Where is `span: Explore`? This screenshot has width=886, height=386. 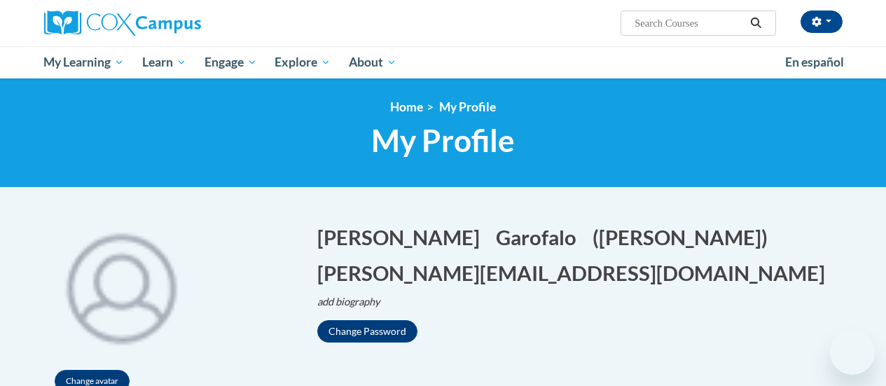
span: Explore is located at coordinates (303, 62).